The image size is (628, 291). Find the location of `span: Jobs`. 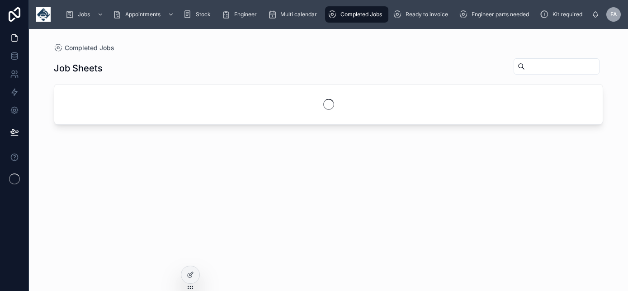

span: Jobs is located at coordinates (84, 14).